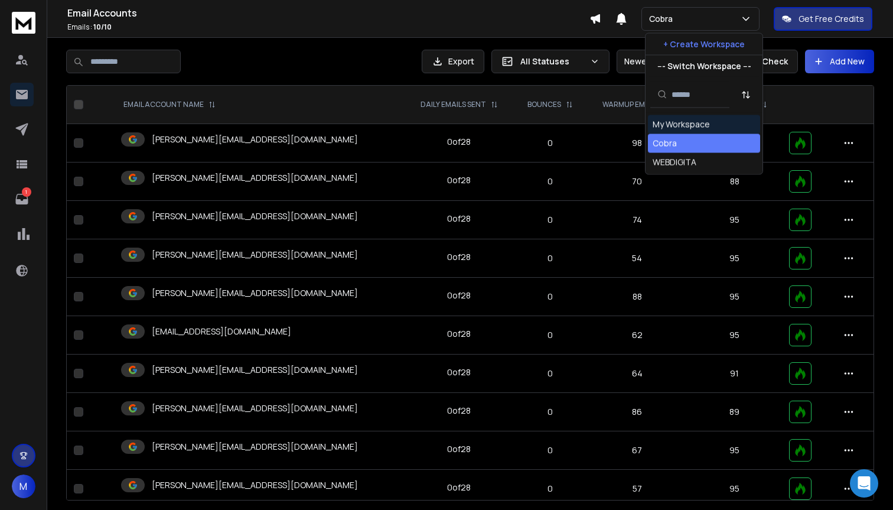 The width and height of the screenshot is (893, 510). I want to click on td: 67, so click(637, 450).